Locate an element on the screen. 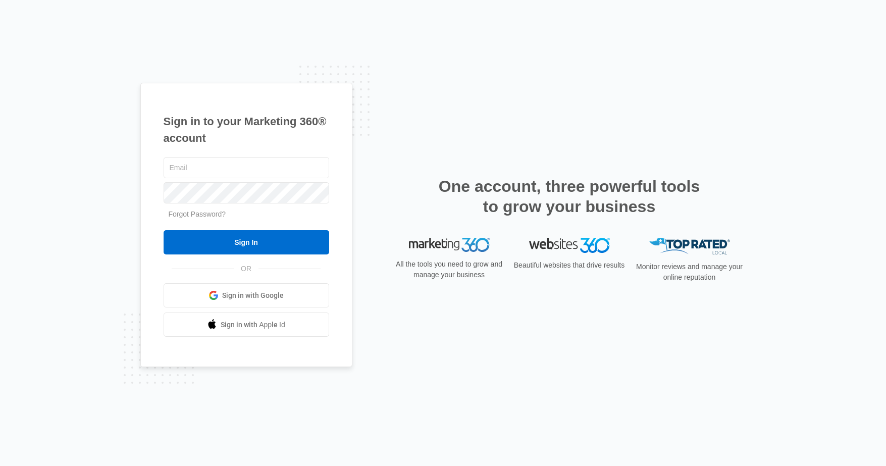 This screenshot has height=466, width=886. span: Sign in with Google is located at coordinates (253, 295).